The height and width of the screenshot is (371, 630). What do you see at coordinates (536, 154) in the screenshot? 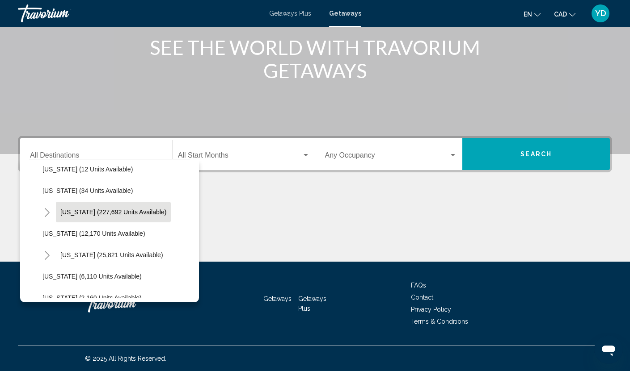
I see `button: Search` at bounding box center [536, 154].